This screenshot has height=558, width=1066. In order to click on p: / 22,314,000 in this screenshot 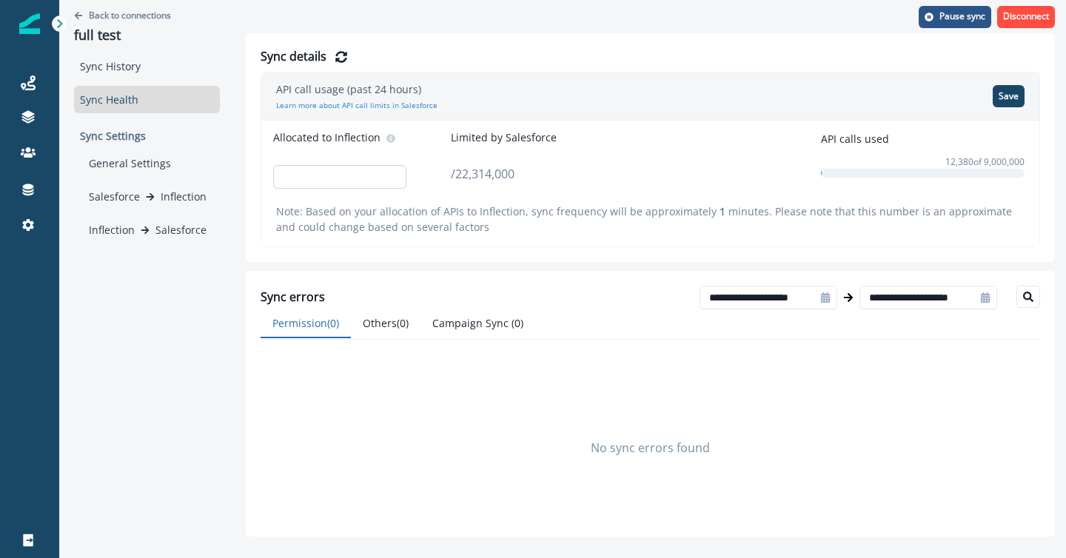, I will do `click(483, 177)`.